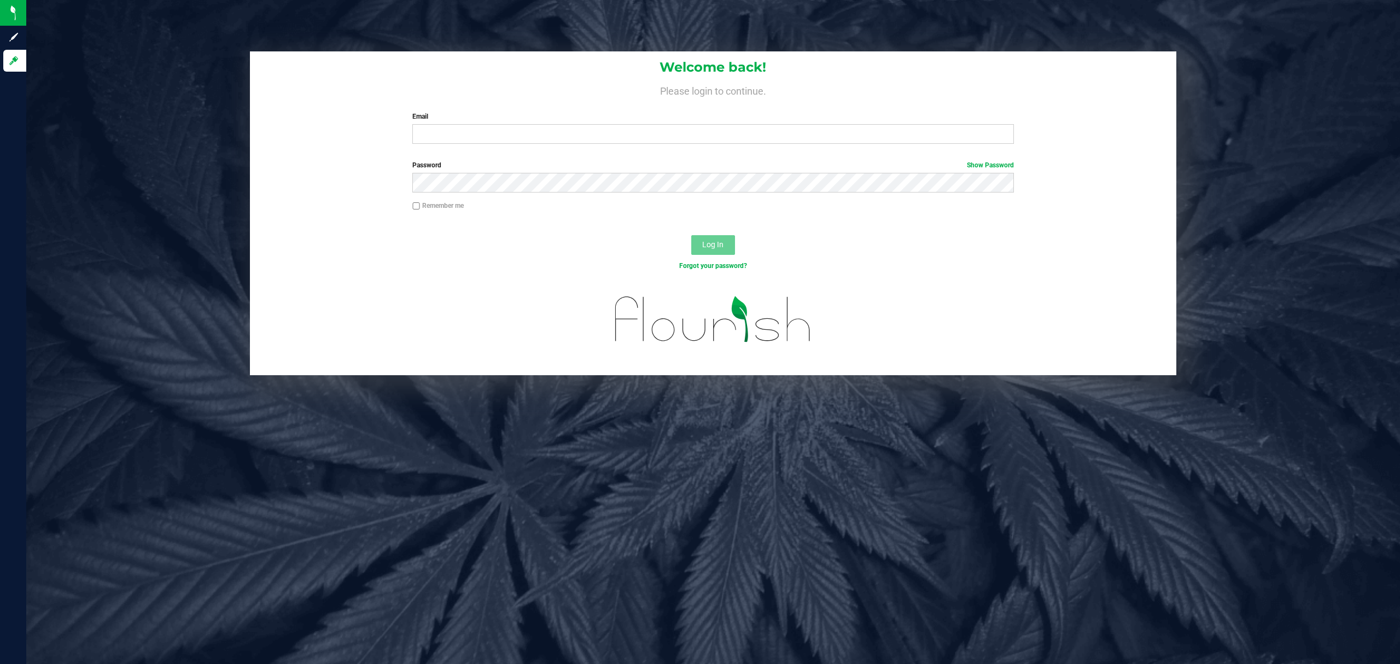 The height and width of the screenshot is (664, 1400). Describe the element at coordinates (713, 116) in the screenshot. I see `label: Email` at that location.